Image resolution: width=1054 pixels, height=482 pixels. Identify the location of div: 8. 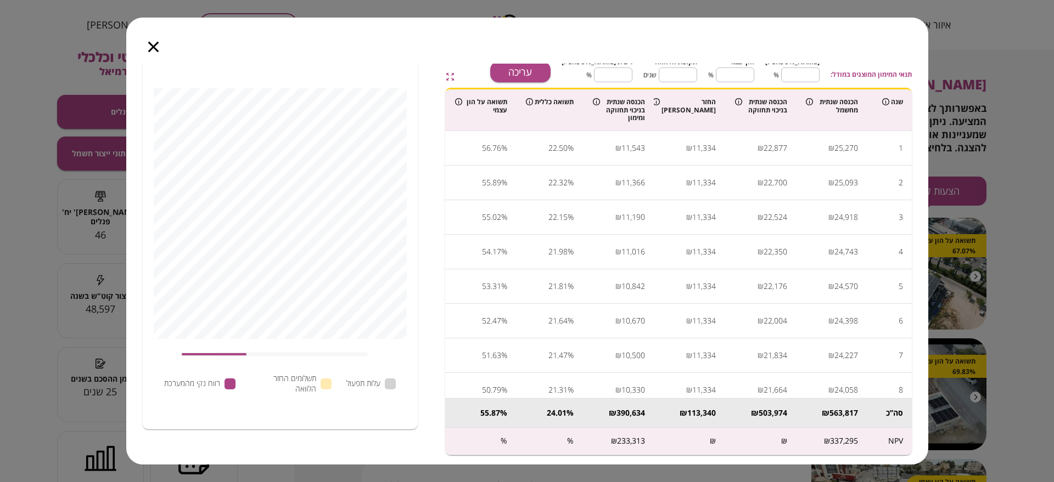
(901, 390).